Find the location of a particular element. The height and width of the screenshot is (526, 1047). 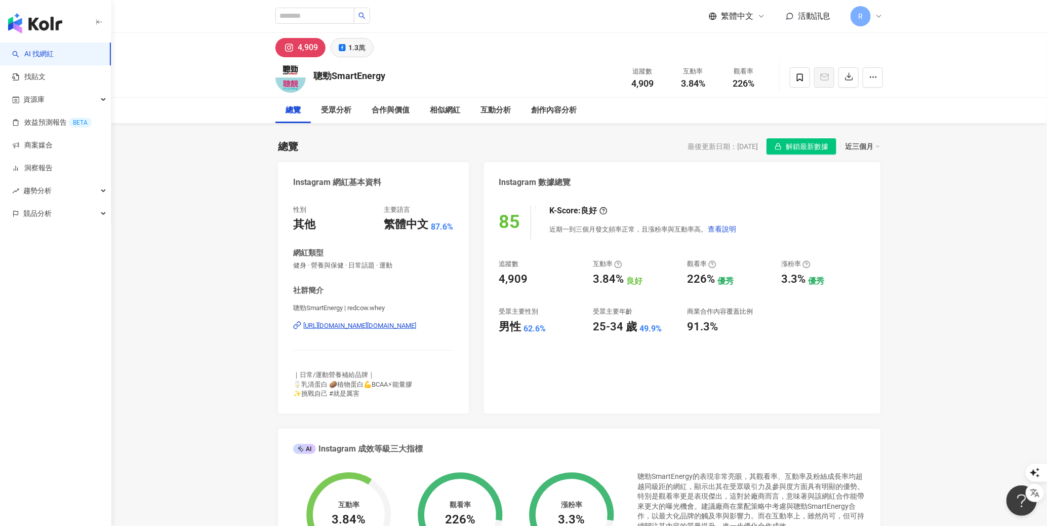

div: 25-34 歲 is located at coordinates (615, 327).